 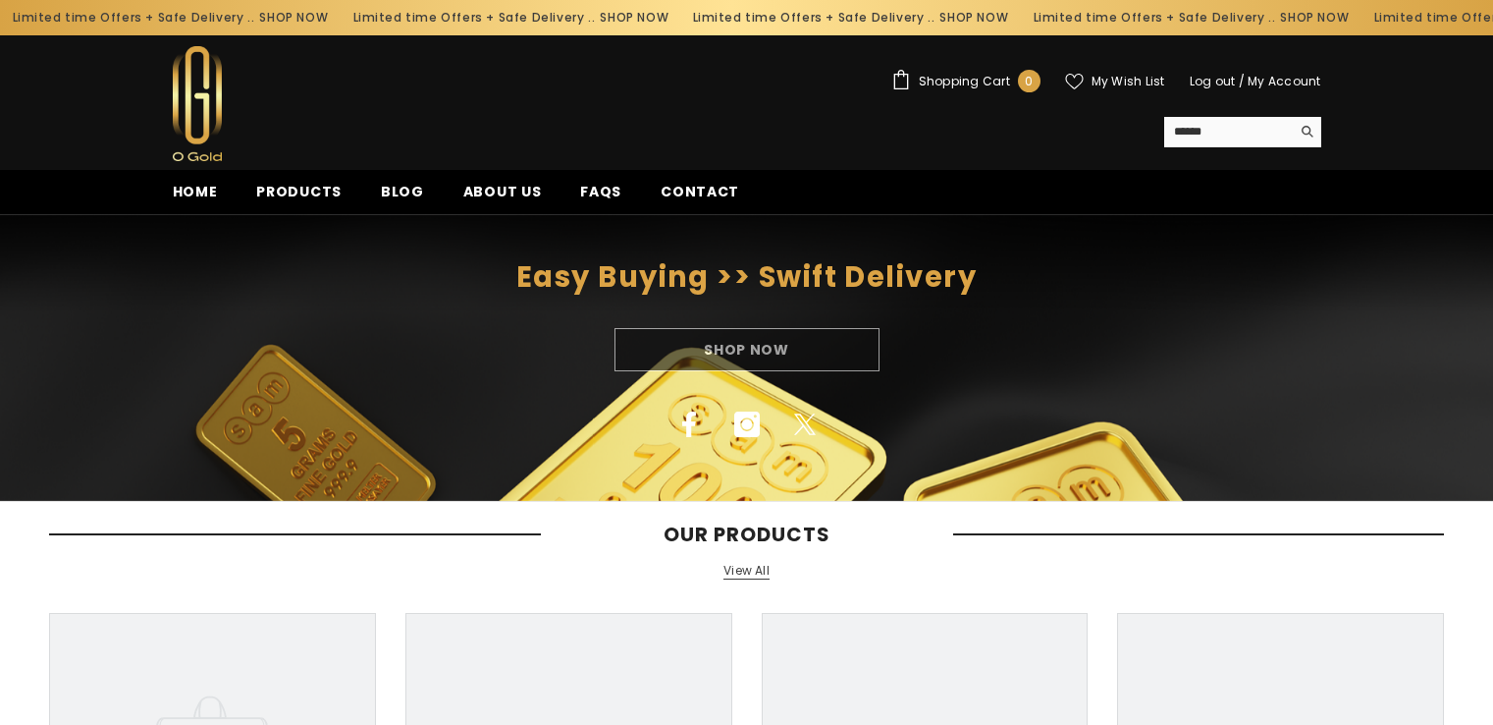 I want to click on span: FAQs, so click(x=601, y=191).